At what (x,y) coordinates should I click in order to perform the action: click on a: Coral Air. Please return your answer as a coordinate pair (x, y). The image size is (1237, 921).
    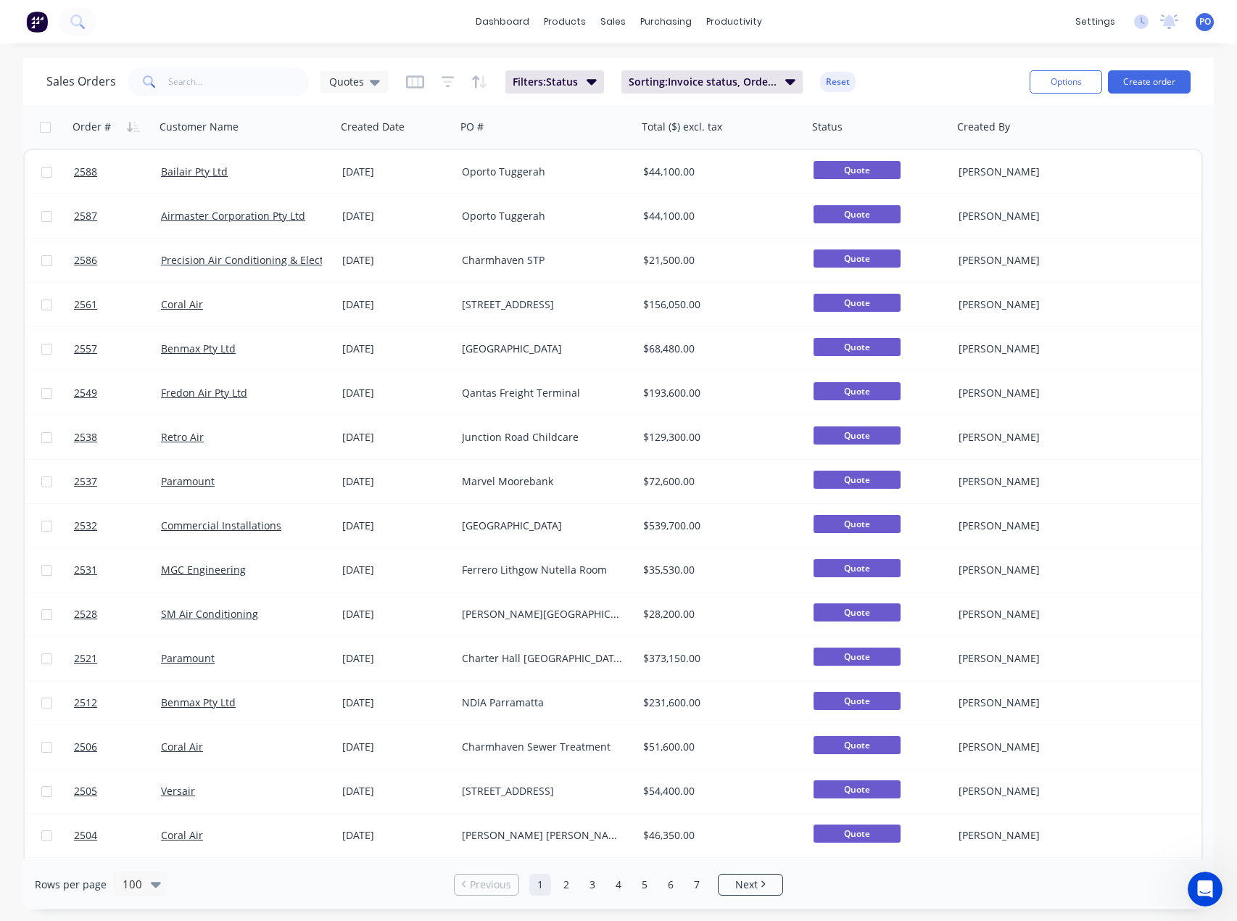
    Looking at the image, I should click on (182, 835).